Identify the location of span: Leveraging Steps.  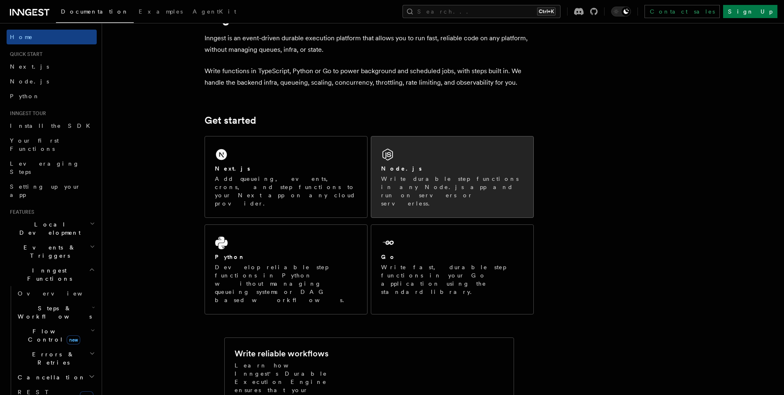
(44, 168).